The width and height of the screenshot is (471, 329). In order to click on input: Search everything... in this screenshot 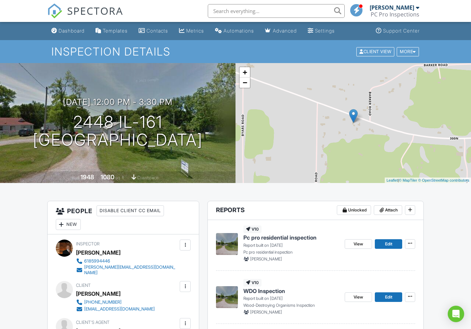, I will do `click(276, 11)`.